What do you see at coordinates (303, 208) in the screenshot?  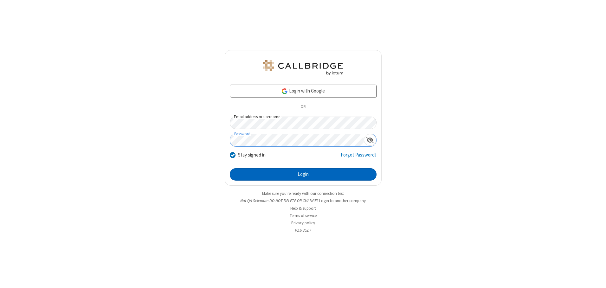 I see `a: Help & support` at bounding box center [303, 208].